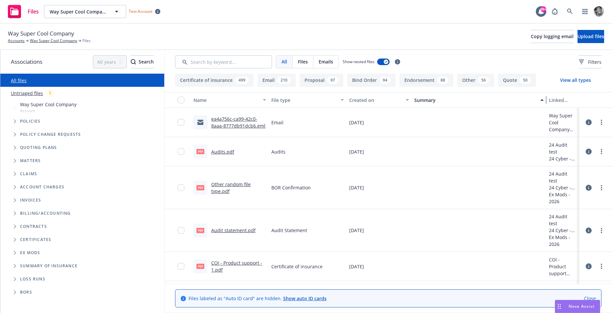 Image resolution: width=612 pixels, height=313 pixels. I want to click on a: Untriaged files, so click(27, 93).